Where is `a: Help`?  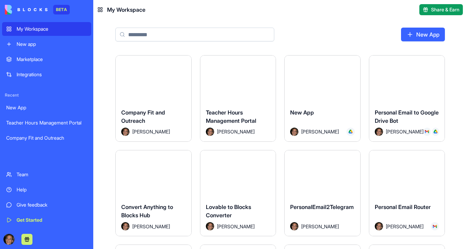
a: Help is located at coordinates (47, 190).